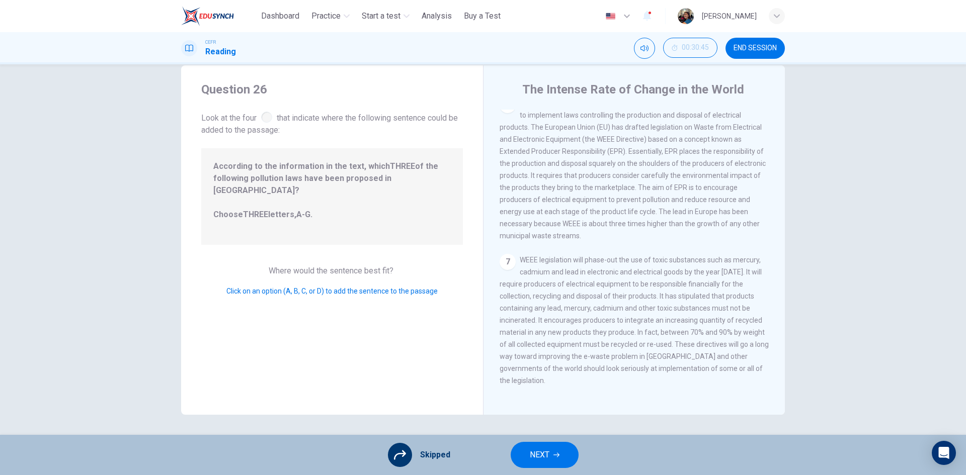 This screenshot has width=966, height=475. I want to click on button: Analysis, so click(437, 16).